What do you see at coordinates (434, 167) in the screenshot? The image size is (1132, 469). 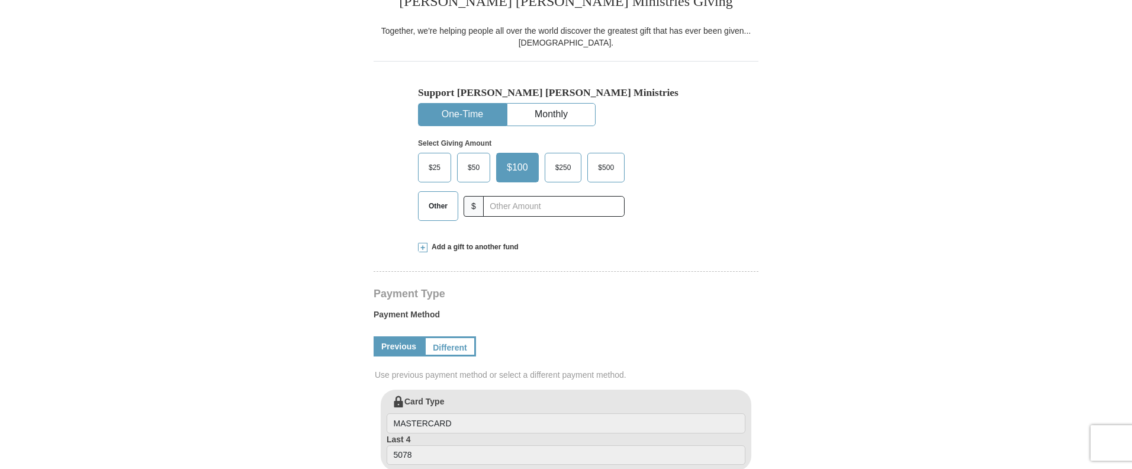 I see `span: $25` at bounding box center [434, 167].